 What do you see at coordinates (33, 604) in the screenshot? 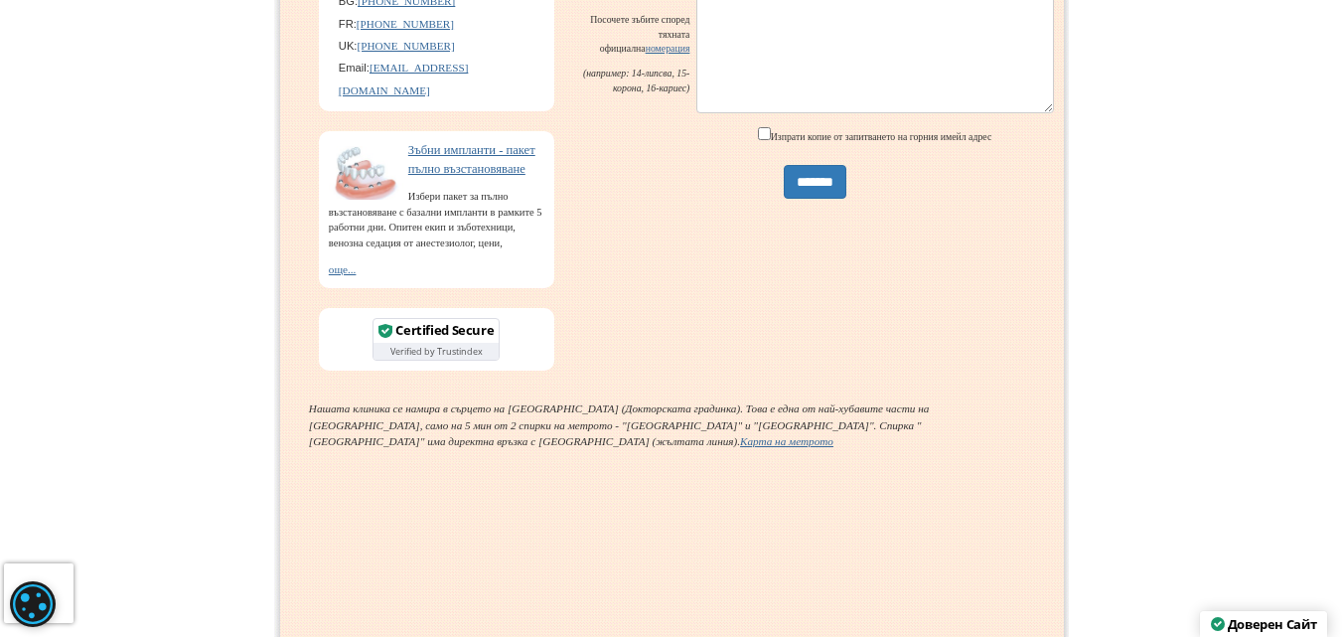
I see `div: Cookie consent button` at bounding box center [33, 604].